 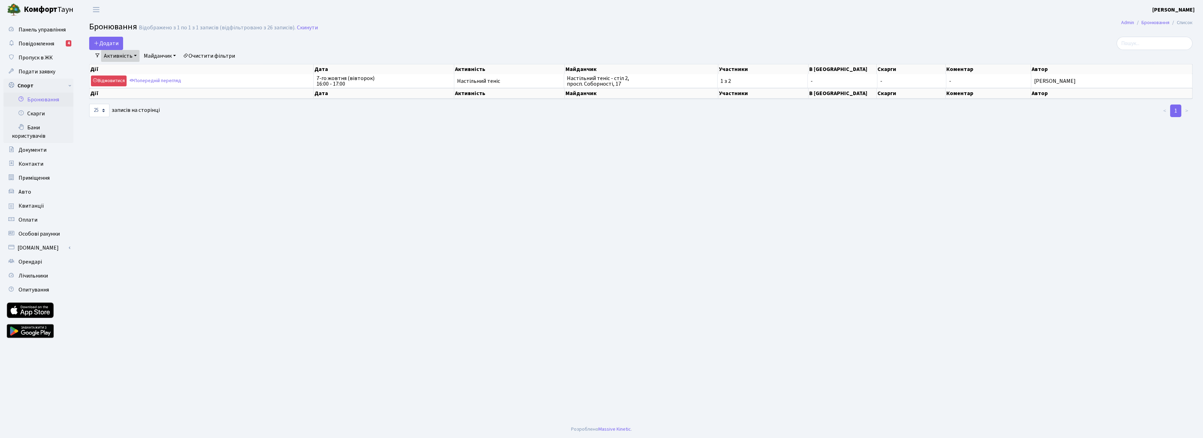 What do you see at coordinates (384, 81) in the screenshot?
I see `span: 7-го жовтня (вівторок) 16:00 - 17:00` at bounding box center [384, 81].